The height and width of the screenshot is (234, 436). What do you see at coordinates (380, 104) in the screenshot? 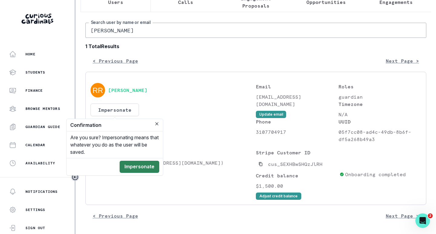
I see `p: Timezone` at bounding box center [380, 104].